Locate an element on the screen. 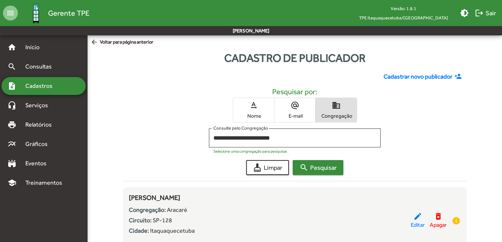 This screenshot has width=502, height=242. mat-hint: Selecione uma congregação para pesquisar. is located at coordinates (250, 151).